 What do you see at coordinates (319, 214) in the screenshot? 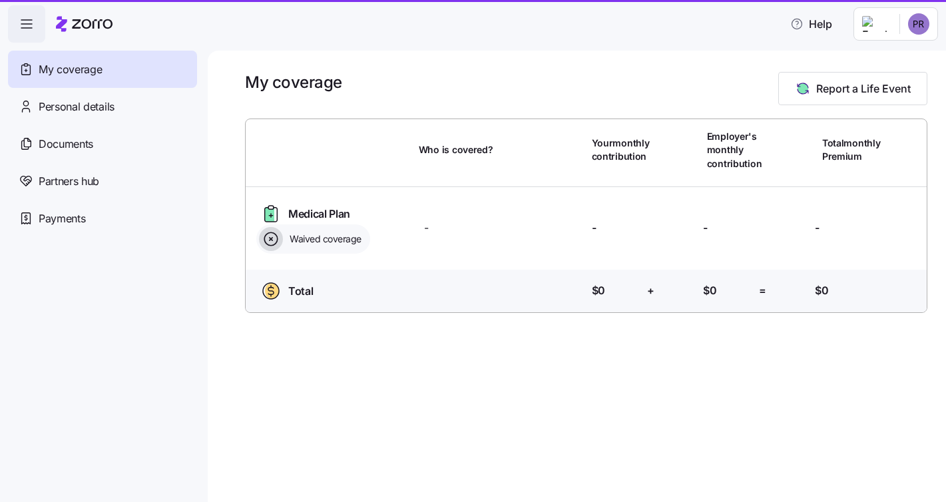
I see `span: Medical Plan` at bounding box center [319, 214].